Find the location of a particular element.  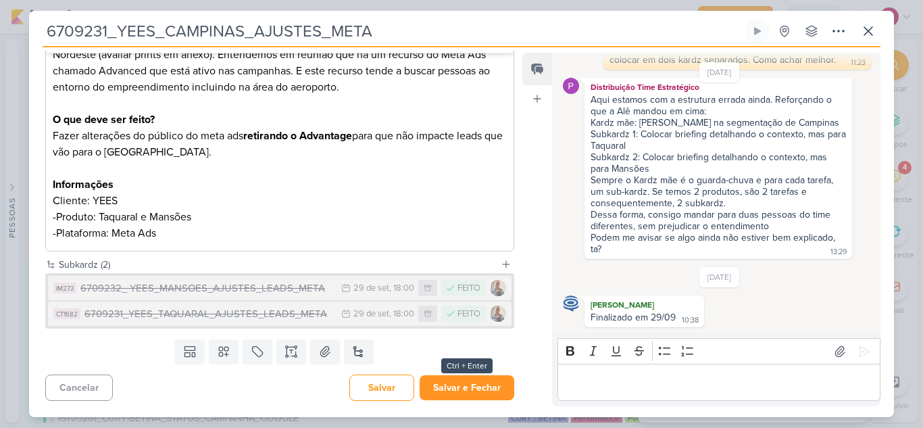

div: Ctrl + Enter is located at coordinates (467, 366).